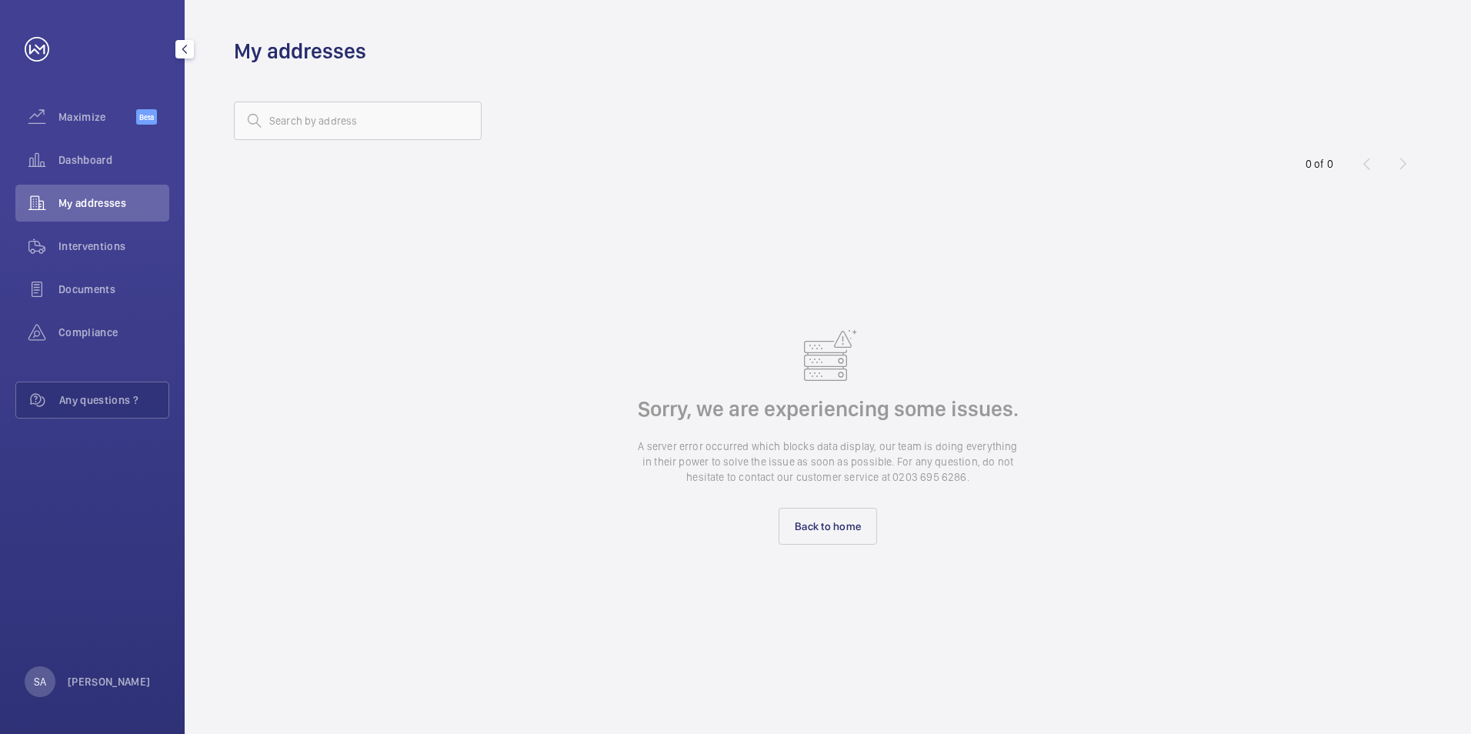  Describe the element at coordinates (114, 332) in the screenshot. I see `span: Compliance` at that location.